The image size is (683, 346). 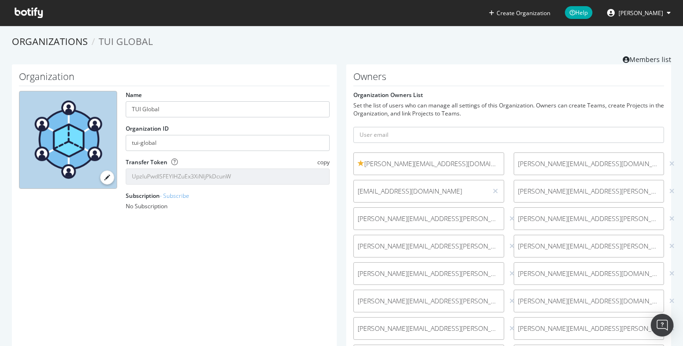 What do you see at coordinates (578, 12) in the screenshot?
I see `span: Help` at bounding box center [578, 12].